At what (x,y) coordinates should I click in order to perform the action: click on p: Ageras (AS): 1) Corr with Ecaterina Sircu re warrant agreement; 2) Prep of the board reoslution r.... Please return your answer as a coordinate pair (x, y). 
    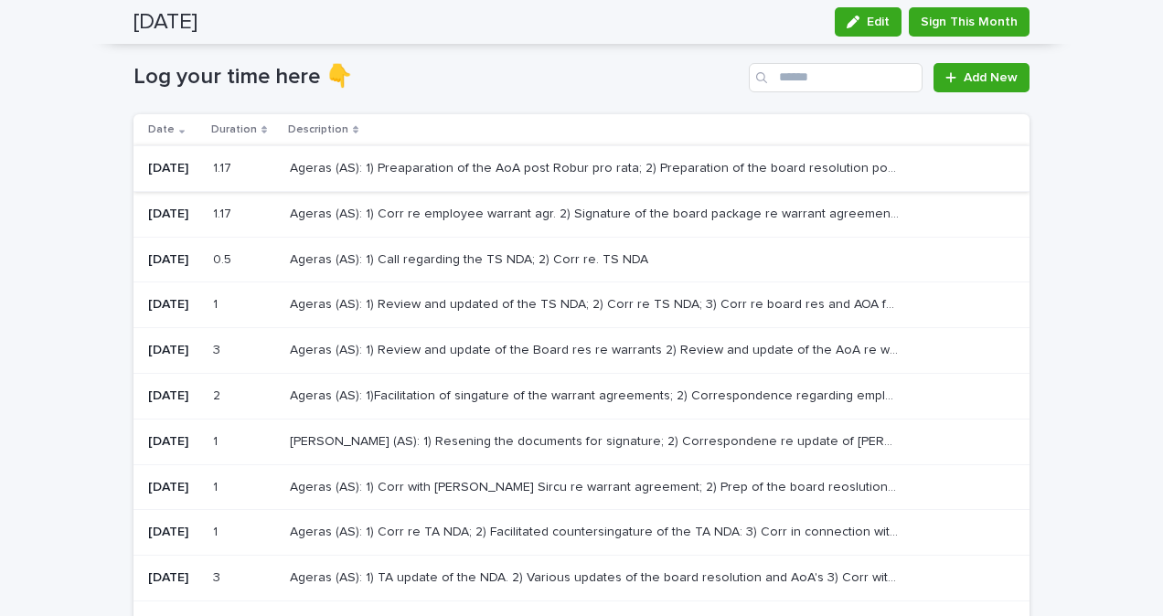
    Looking at the image, I should click on (596, 486).